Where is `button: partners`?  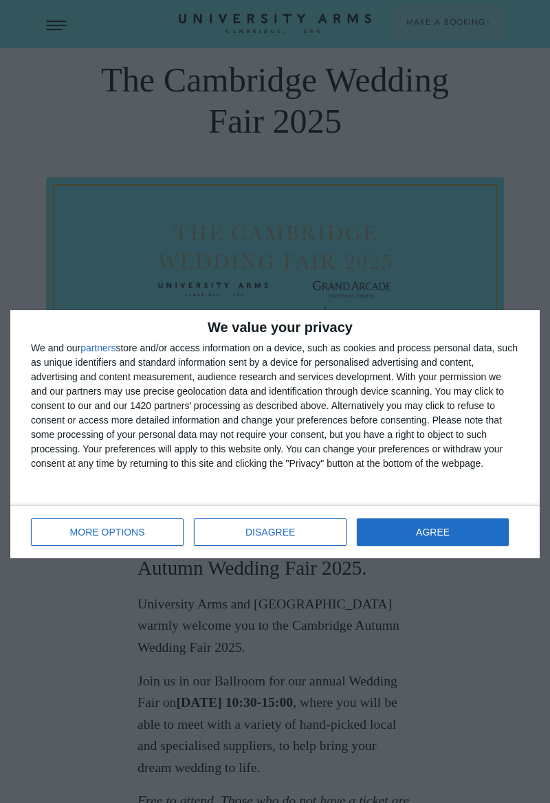 button: partners is located at coordinates (98, 348).